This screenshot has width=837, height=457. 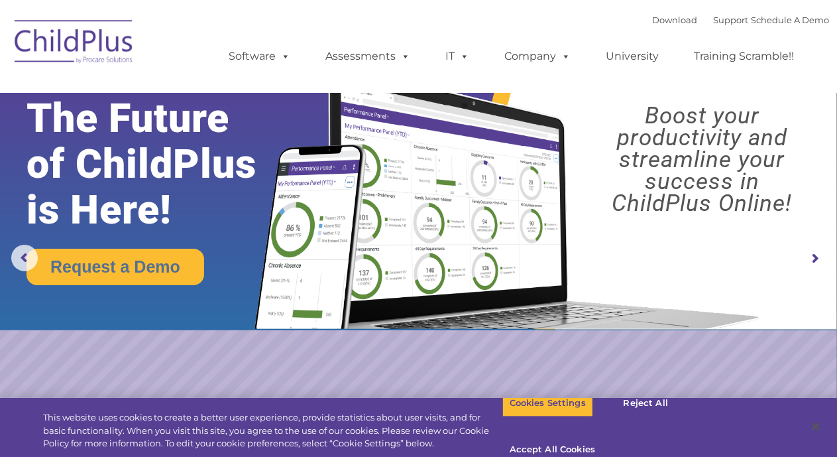 I want to click on a: Assessments, so click(x=369, y=56).